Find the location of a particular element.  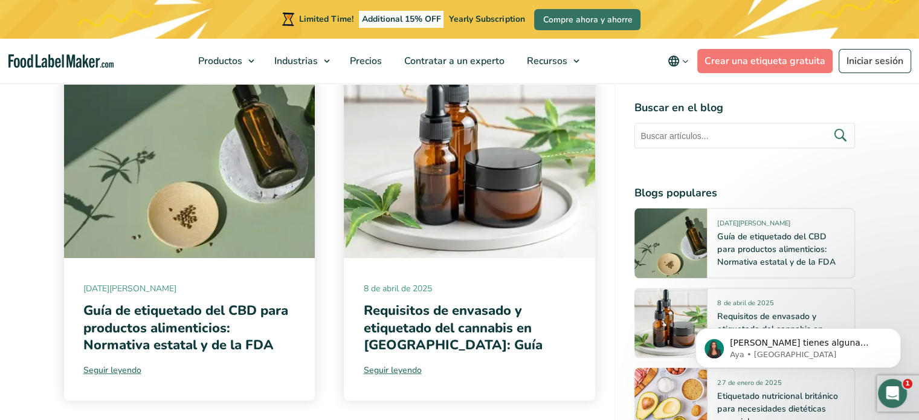

div: message notification from Aya, Ahora. Si tienes alguna pregunta no dudes en consultarnos. ¡Estamo... is located at coordinates (121, 45).